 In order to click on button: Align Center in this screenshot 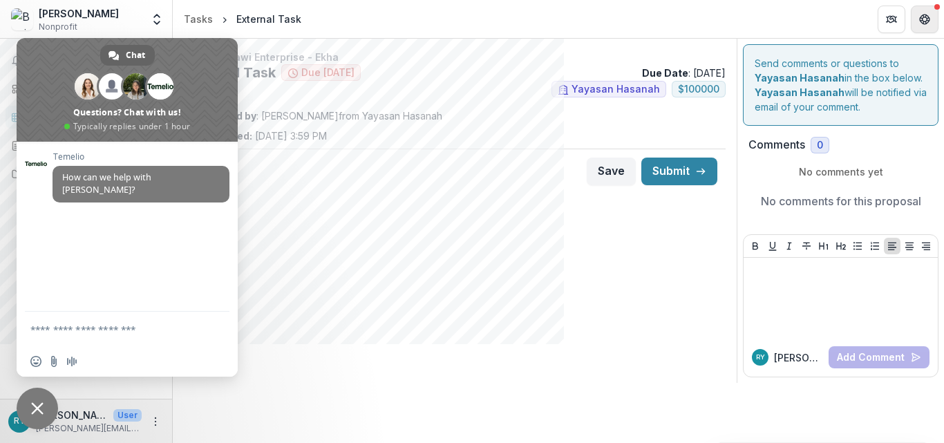, I will do `click(909, 246)`.